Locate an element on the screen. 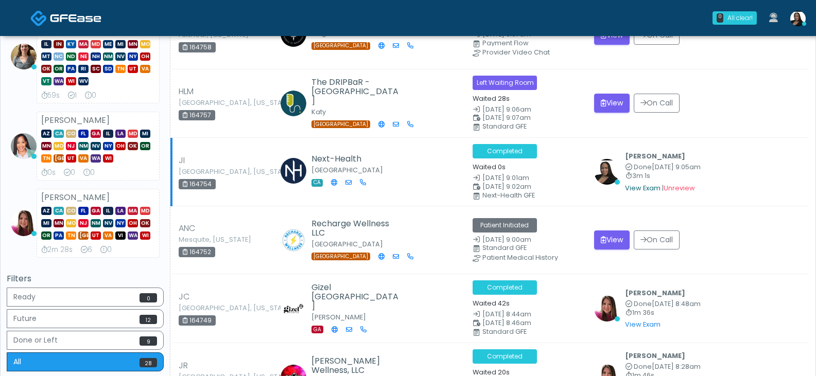 This screenshot has height=376, width=816. img: Jennifer Ekeh is located at coordinates (24, 146).